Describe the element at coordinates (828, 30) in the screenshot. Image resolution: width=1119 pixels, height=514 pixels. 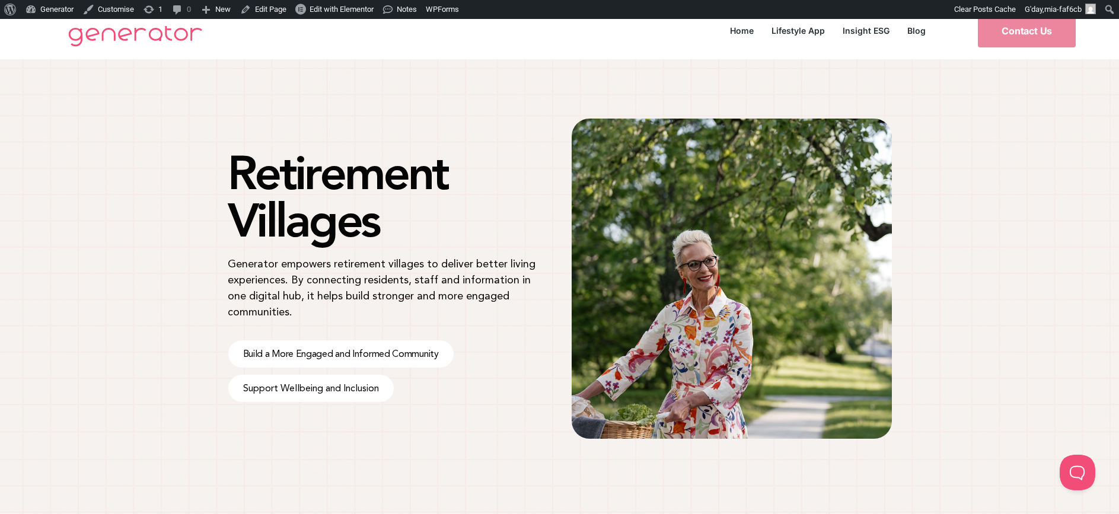
I see `nav: Menu` at that location.